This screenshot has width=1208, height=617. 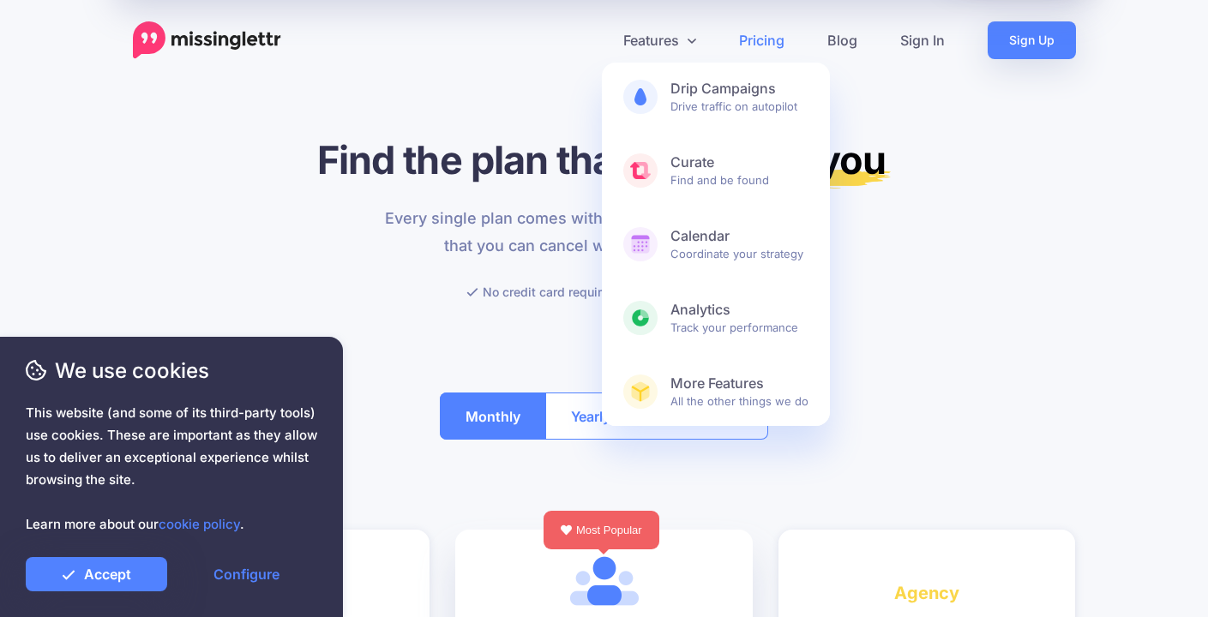 What do you see at coordinates (739, 244) in the screenshot?
I see `span: Coordinate your strategy` at bounding box center [739, 244].